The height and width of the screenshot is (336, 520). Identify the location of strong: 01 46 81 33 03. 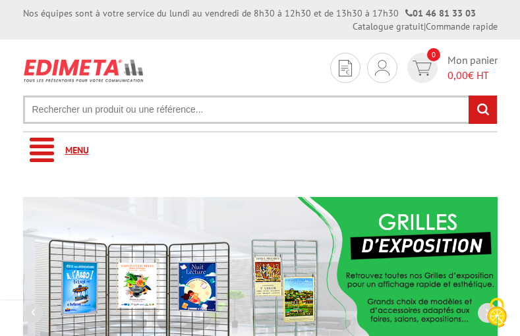
(440, 13).